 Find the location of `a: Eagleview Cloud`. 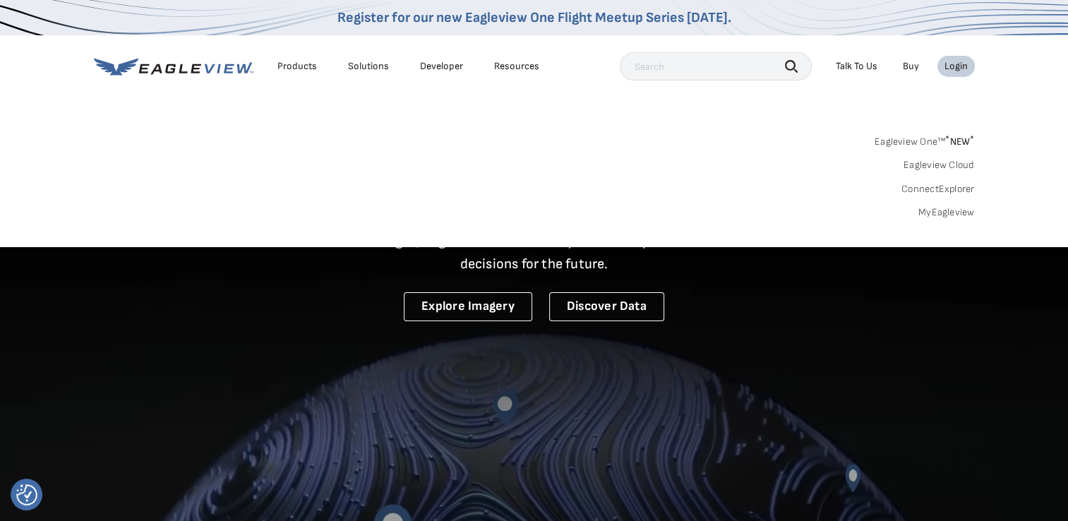

a: Eagleview Cloud is located at coordinates (939, 165).